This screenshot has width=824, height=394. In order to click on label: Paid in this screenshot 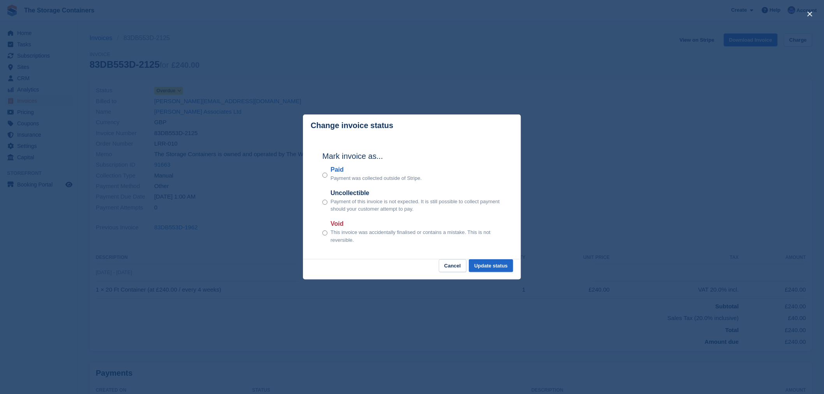, I will do `click(376, 170)`.